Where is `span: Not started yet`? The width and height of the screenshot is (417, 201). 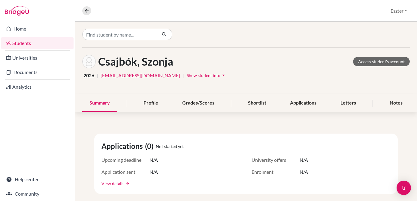 span: Not started yet is located at coordinates (170, 146).